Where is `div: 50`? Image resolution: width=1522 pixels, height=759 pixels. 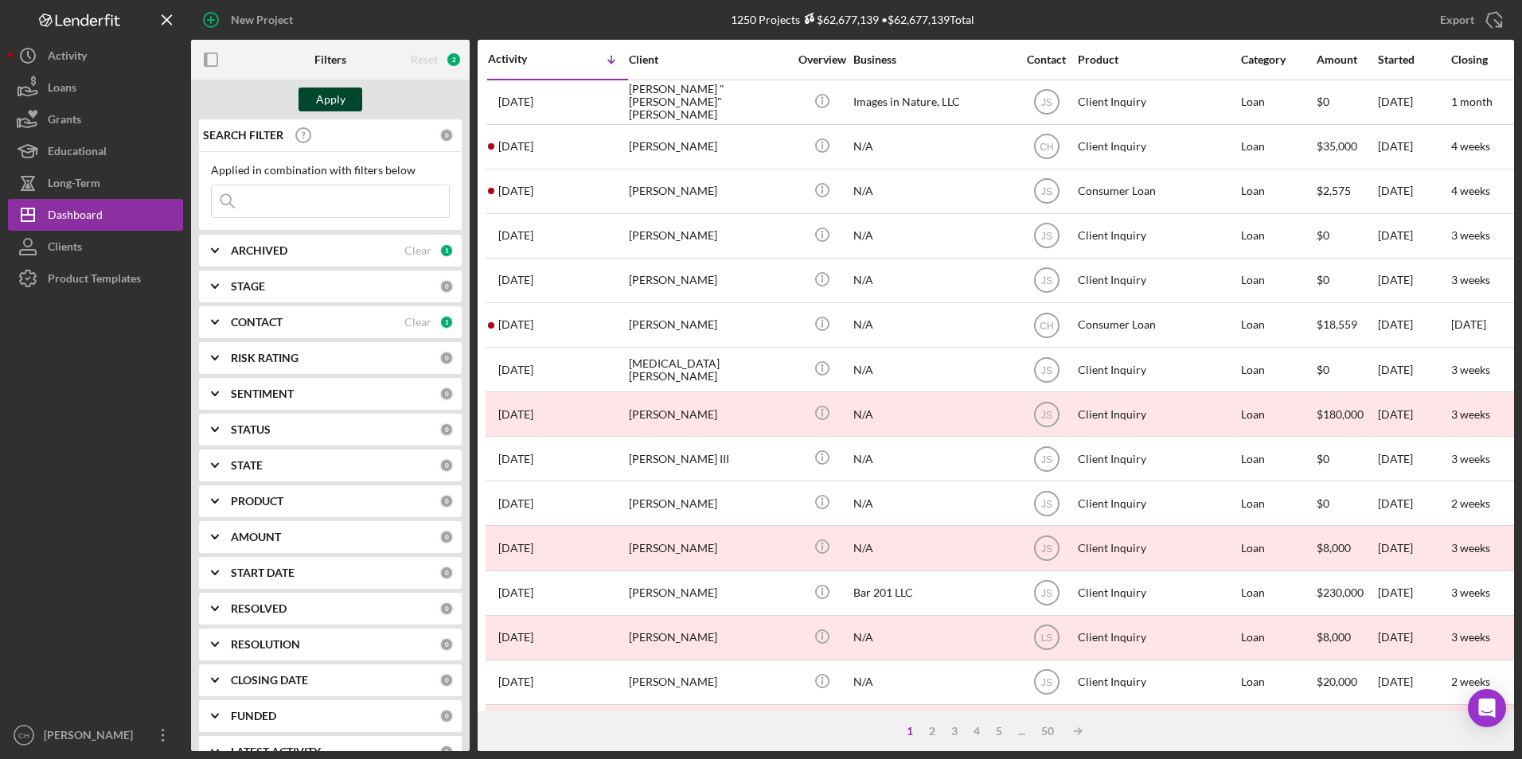
div: 50 is located at coordinates (1048, 732).